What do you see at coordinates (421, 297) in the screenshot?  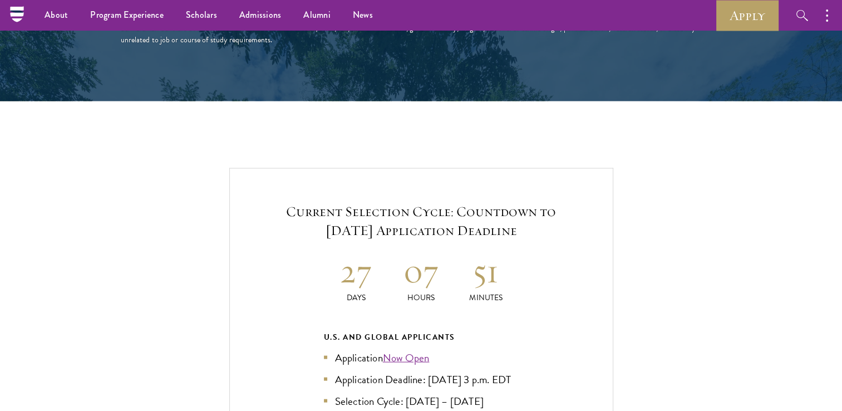 I see `p: Hours` at bounding box center [421, 297].